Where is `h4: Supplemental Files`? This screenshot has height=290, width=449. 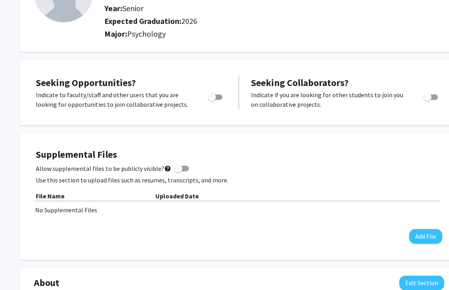 h4: Supplemental Files is located at coordinates (239, 154).